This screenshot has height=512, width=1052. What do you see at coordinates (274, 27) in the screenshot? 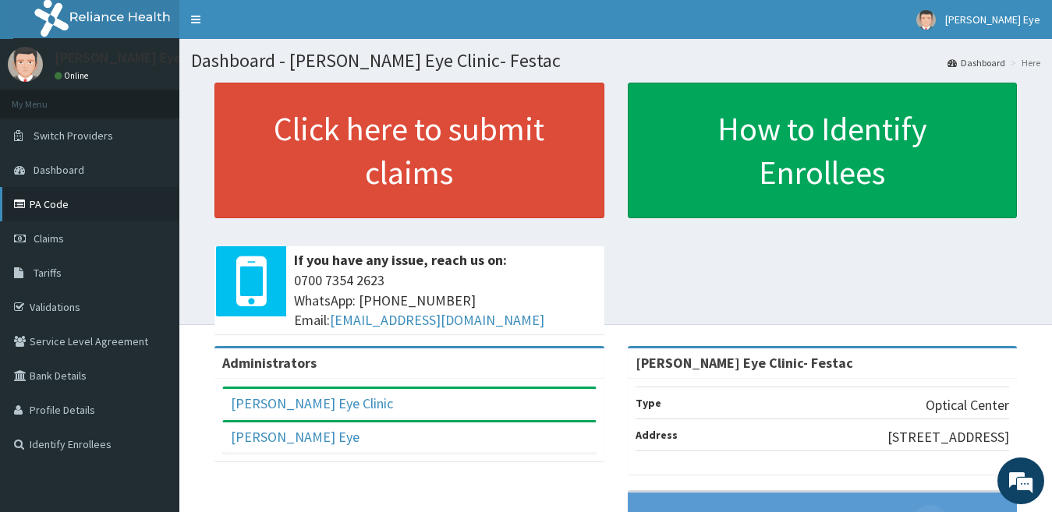
I see `div: Minimize live chat window` at bounding box center [274, 27].